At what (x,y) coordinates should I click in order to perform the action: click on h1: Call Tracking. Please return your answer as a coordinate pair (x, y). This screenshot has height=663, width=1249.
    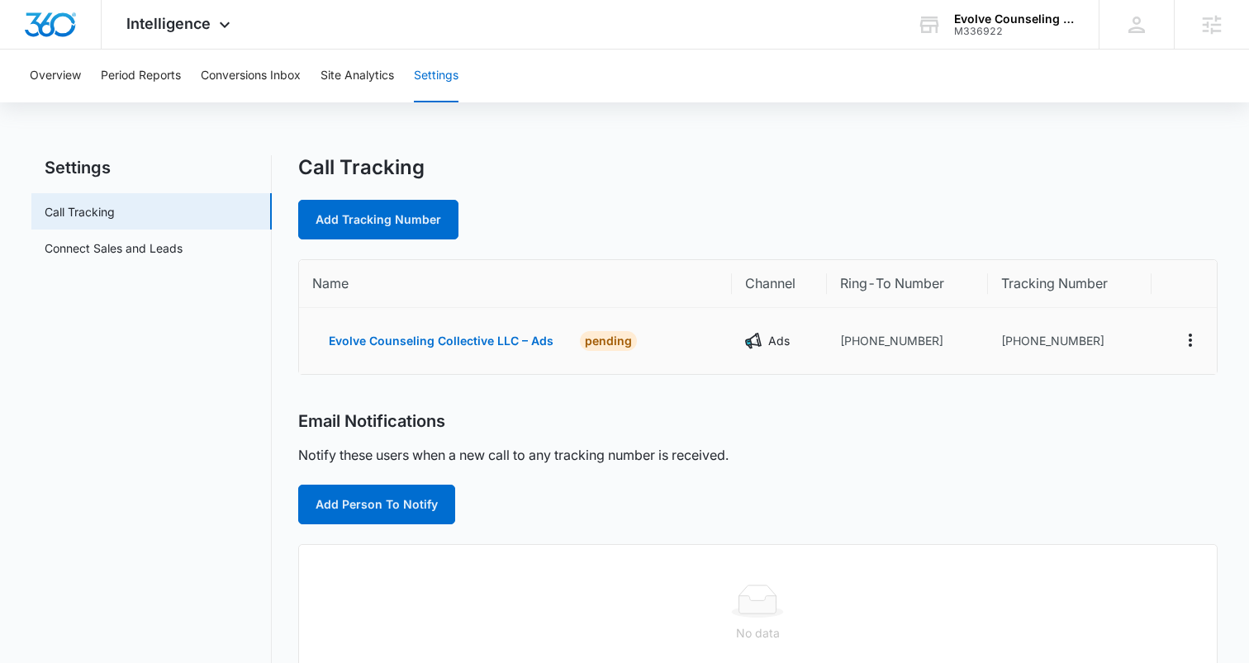
    Looking at the image, I should click on (361, 168).